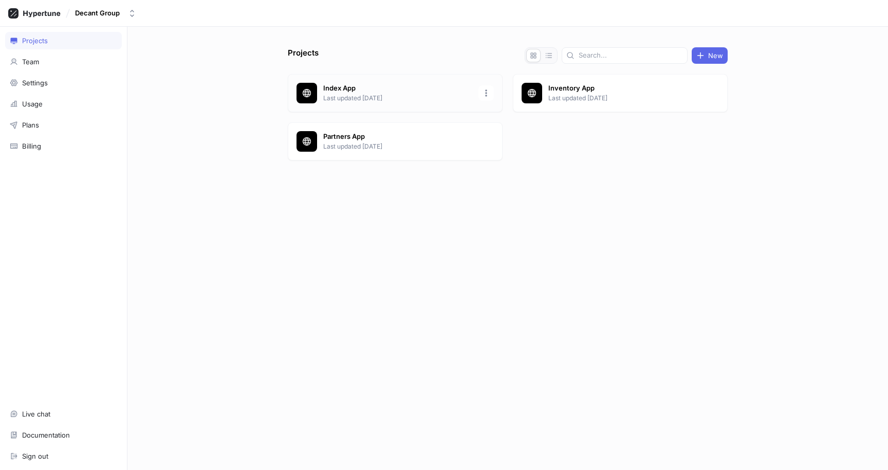 The width and height of the screenshot is (888, 470). What do you see at coordinates (63, 146) in the screenshot?
I see `a: Billing` at bounding box center [63, 146].